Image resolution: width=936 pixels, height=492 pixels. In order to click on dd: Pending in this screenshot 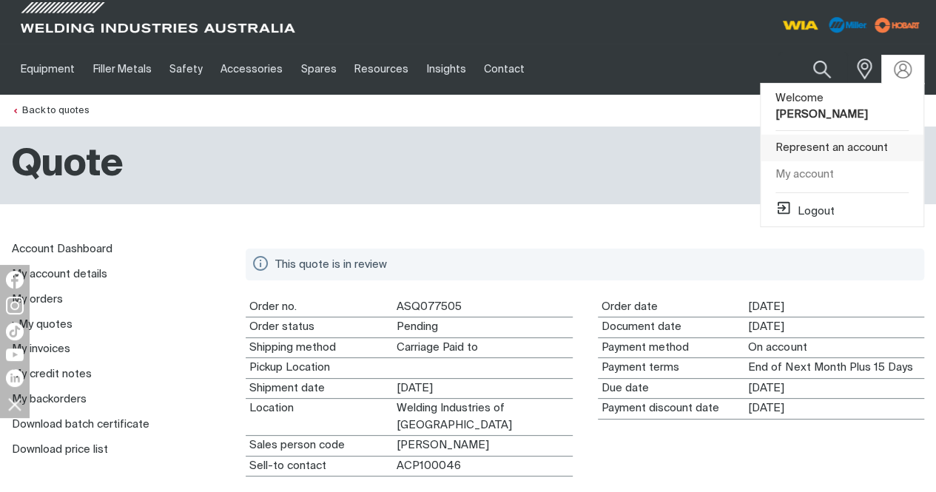, I will do `click(483, 327)`.